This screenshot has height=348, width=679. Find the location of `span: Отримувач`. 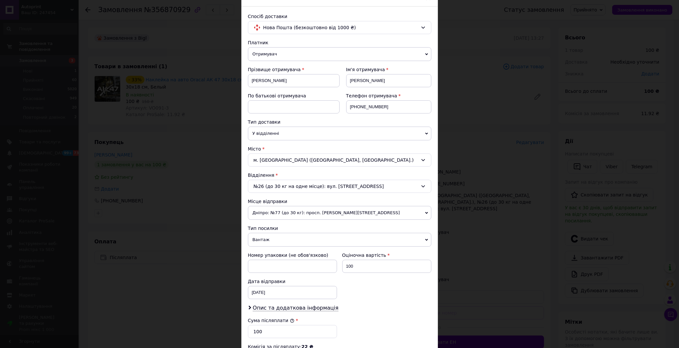

span: Отримувач is located at coordinates (340, 54).